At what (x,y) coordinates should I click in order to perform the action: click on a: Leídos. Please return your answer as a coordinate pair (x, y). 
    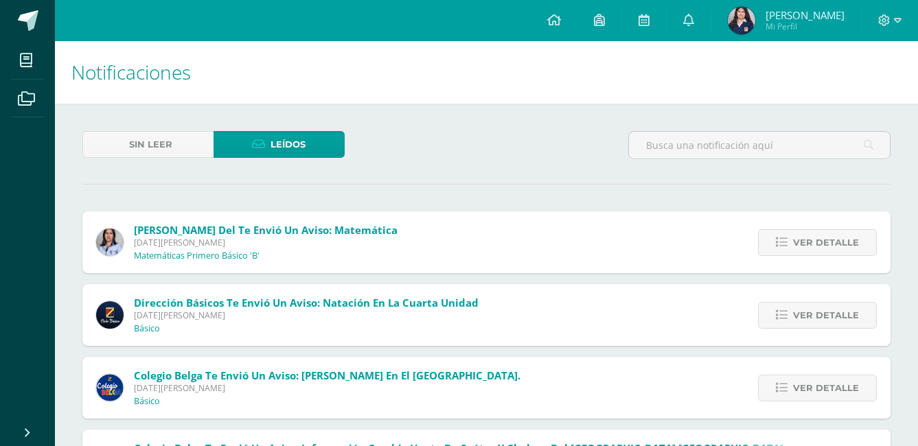
    Looking at the image, I should click on (279, 144).